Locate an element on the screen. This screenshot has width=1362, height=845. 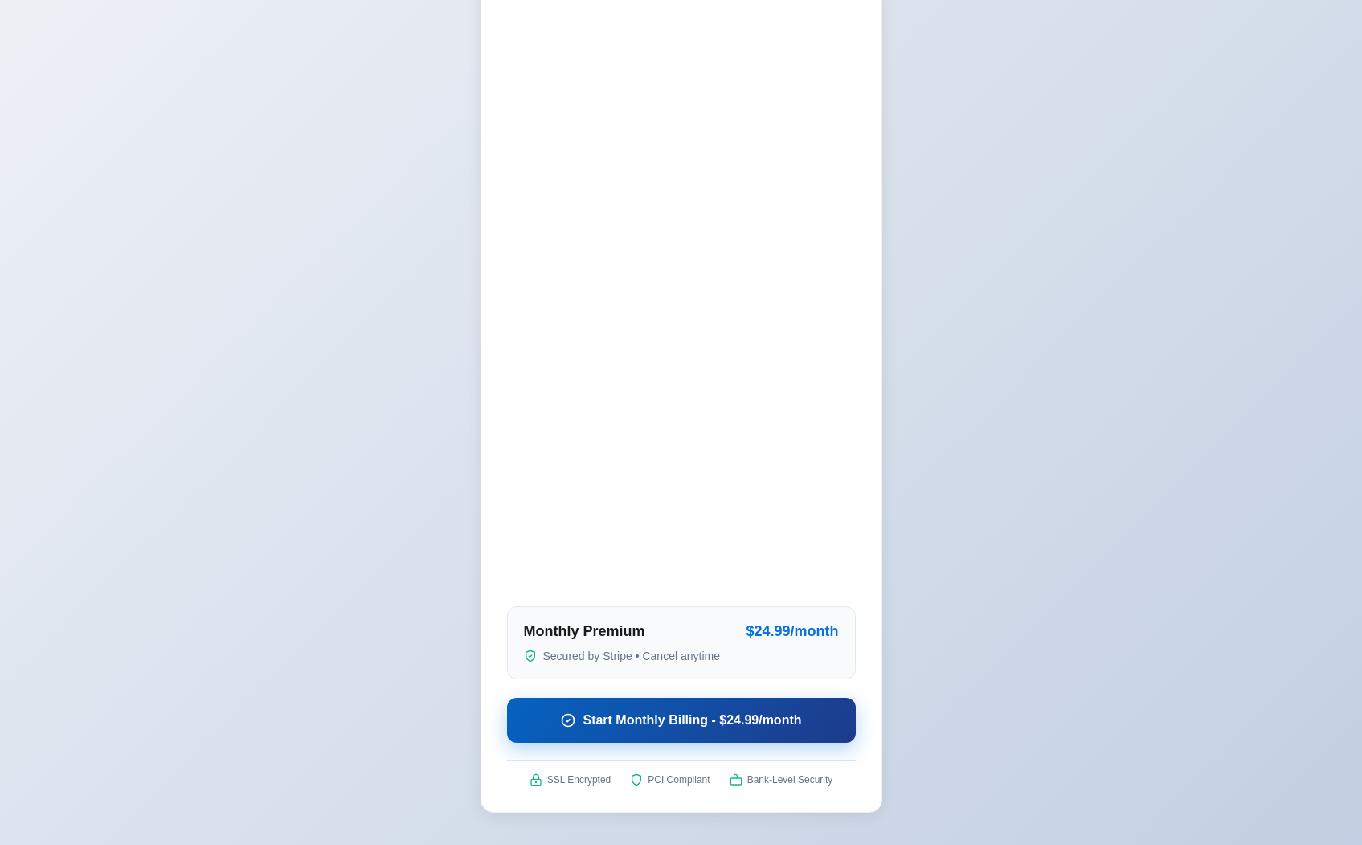
div: SSL Encrypted is located at coordinates (571, 780).